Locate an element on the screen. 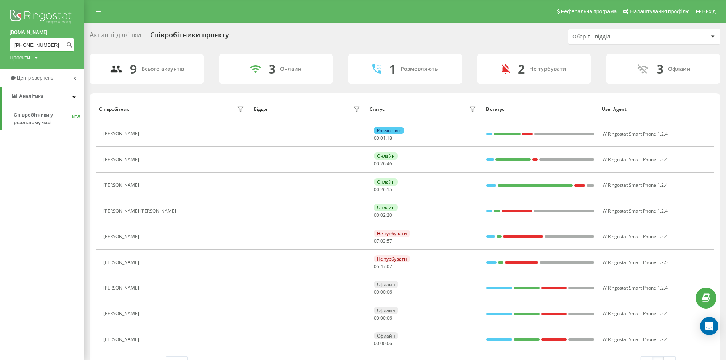 The height and width of the screenshot is (360, 726). span: 47 is located at coordinates (383, 266).